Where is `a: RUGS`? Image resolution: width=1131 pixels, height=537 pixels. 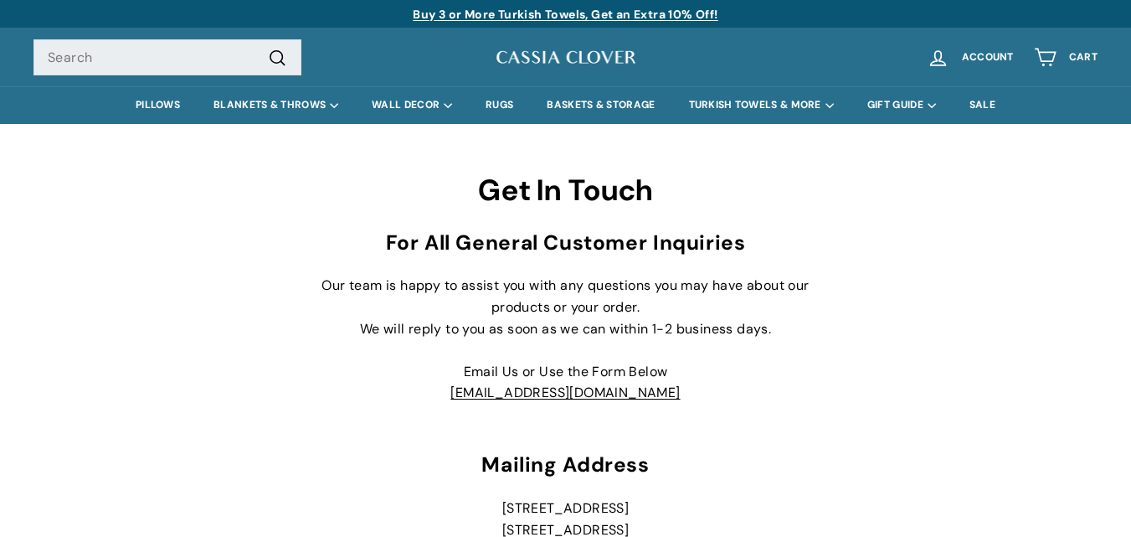
a: RUGS is located at coordinates (499, 105).